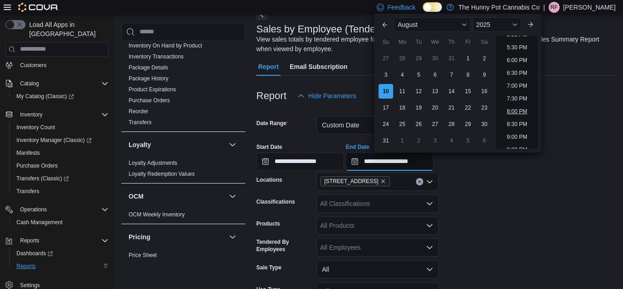  What do you see at coordinates (383, 181) in the screenshot?
I see `button: Remove 2173 Yonge St from selection in this group` at bounding box center [383, 181].